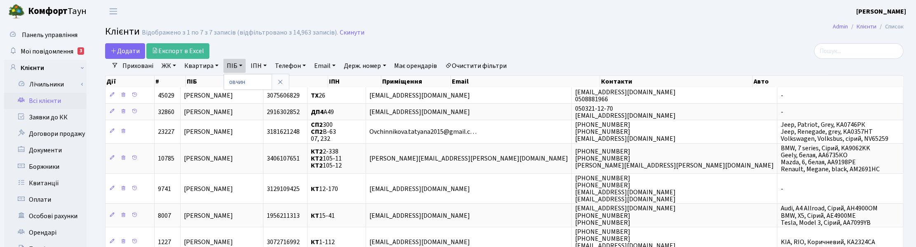 This screenshot has height=247, width=916. I want to click on span: 2916302852, so click(283, 112).